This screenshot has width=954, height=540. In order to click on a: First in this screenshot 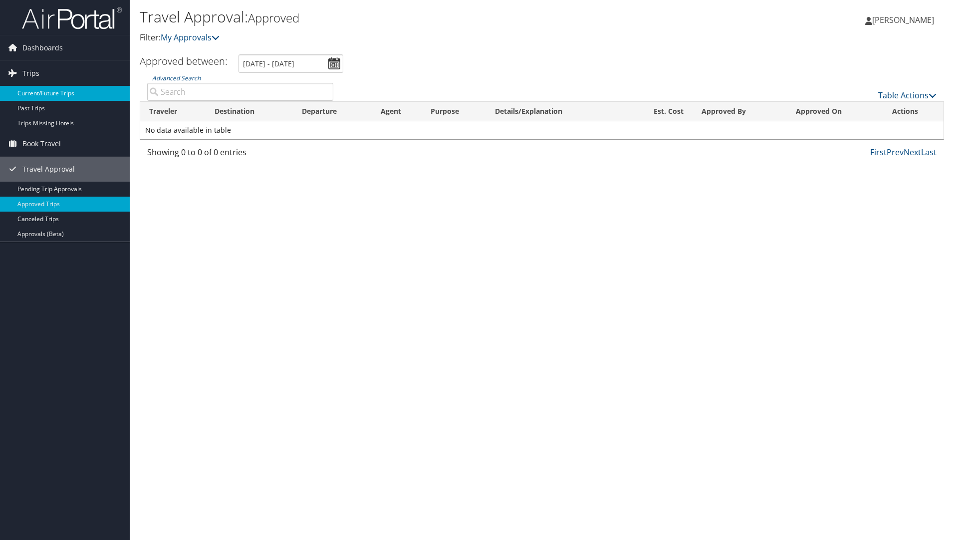, I will do `click(878, 152)`.